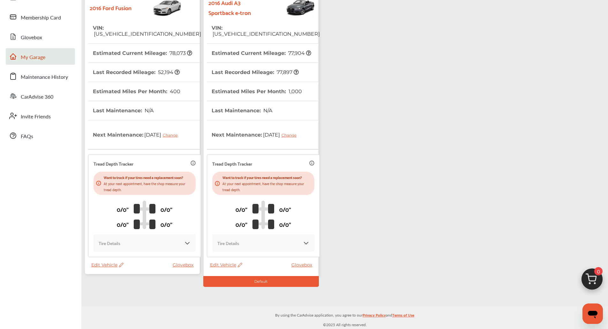  What do you see at coordinates (40, 136) in the screenshot?
I see `a: FAQs` at bounding box center [40, 136].